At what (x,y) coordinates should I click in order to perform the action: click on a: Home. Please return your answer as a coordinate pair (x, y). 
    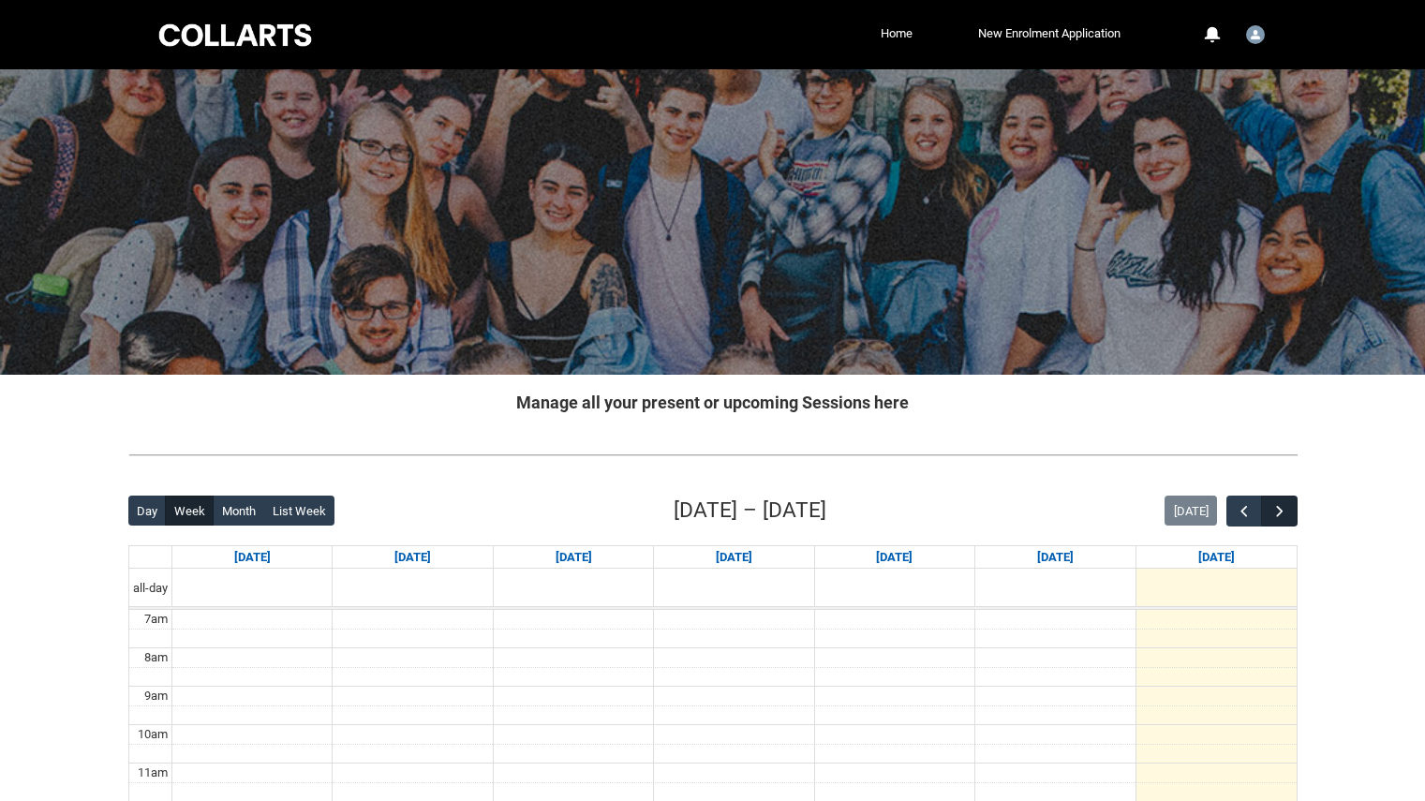
    Looking at the image, I should click on (897, 34).